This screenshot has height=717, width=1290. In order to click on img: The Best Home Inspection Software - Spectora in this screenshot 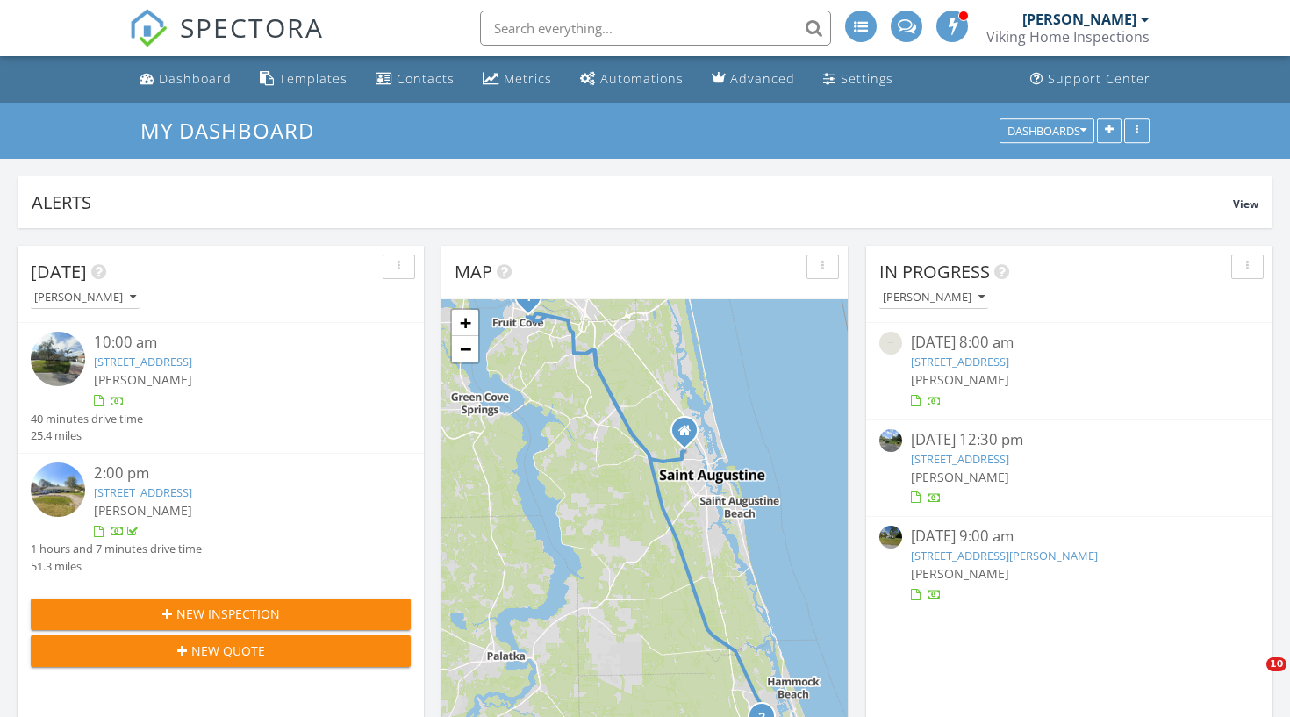, I will do `click(148, 28)`.